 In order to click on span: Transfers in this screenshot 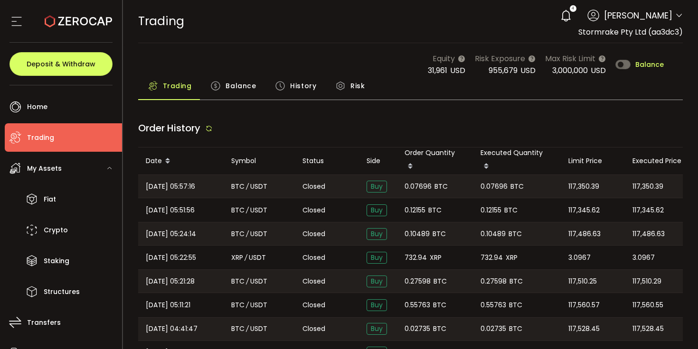, I will do `click(44, 323)`.